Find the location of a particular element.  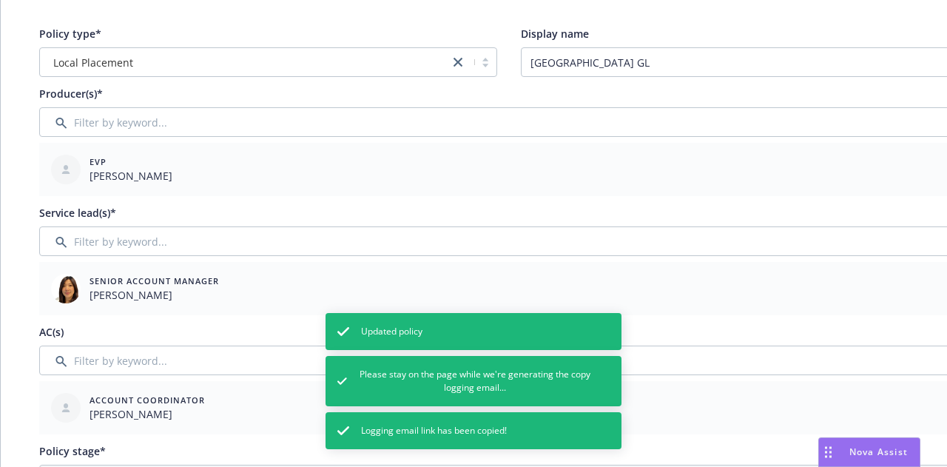

span: Logging email link has been copied! is located at coordinates (434, 431).